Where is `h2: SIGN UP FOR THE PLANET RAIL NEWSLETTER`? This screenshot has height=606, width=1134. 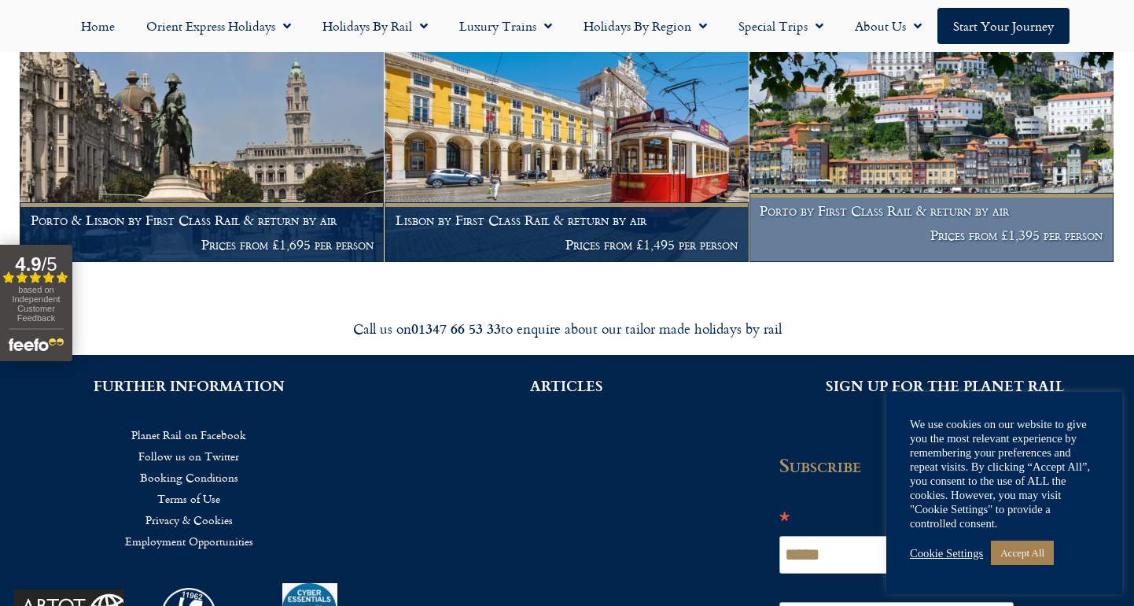 h2: SIGN UP FOR THE PLANET RAIL NEWSLETTER is located at coordinates (945, 392).